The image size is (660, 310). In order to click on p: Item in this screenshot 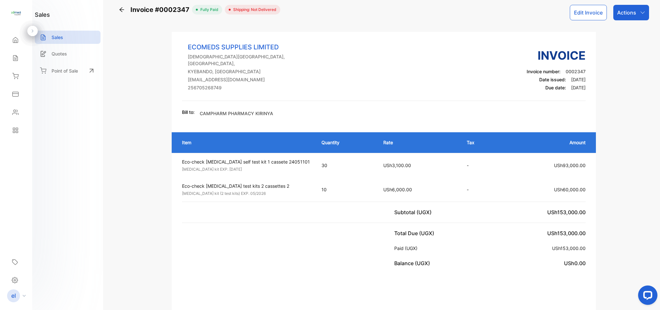, I will do `click(245, 142)`.